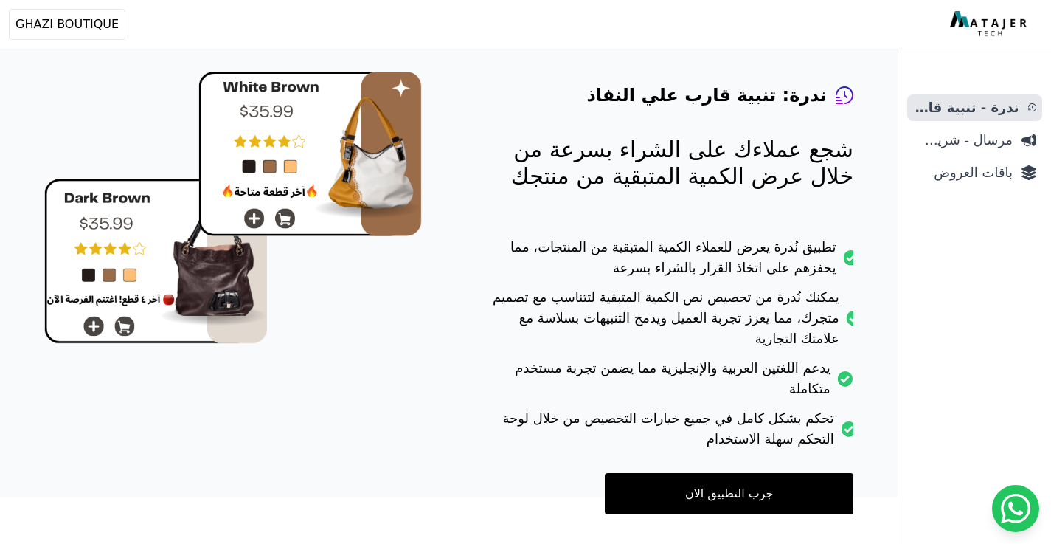 The width and height of the screenshot is (1051, 544). I want to click on li: يدعم اللغتين العربية والإنجليزية مما يضمن تجربة مستخدم متكاملة, so click(667, 383).